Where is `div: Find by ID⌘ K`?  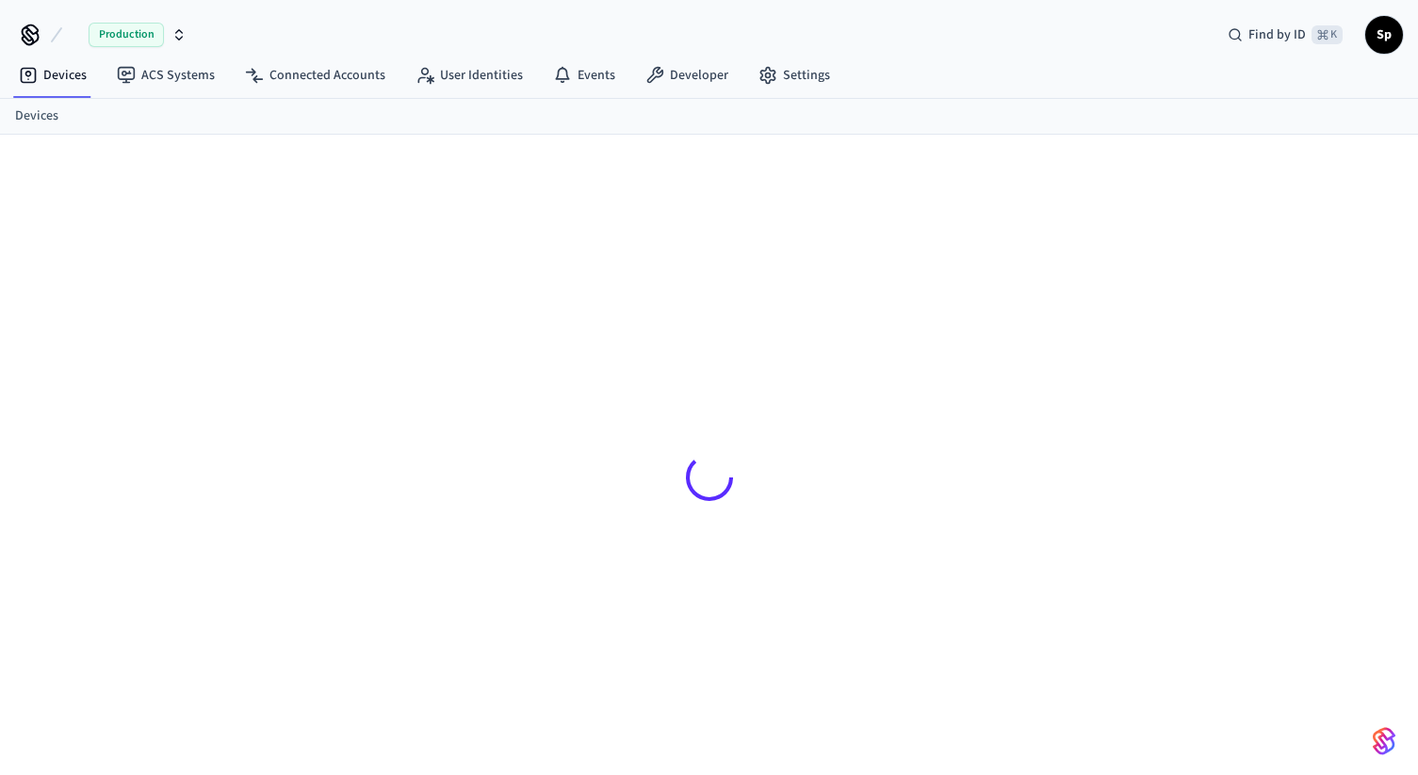
div: Find by ID⌘ K is located at coordinates (1285, 35).